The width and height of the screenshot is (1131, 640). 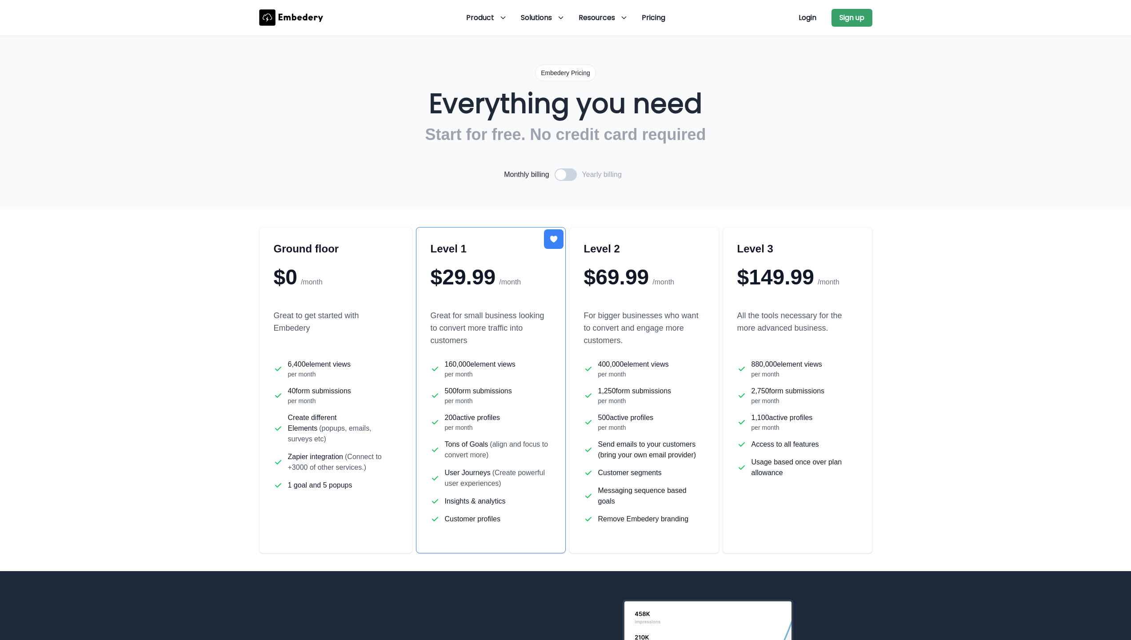 I want to click on span: Solutions, so click(x=536, y=18).